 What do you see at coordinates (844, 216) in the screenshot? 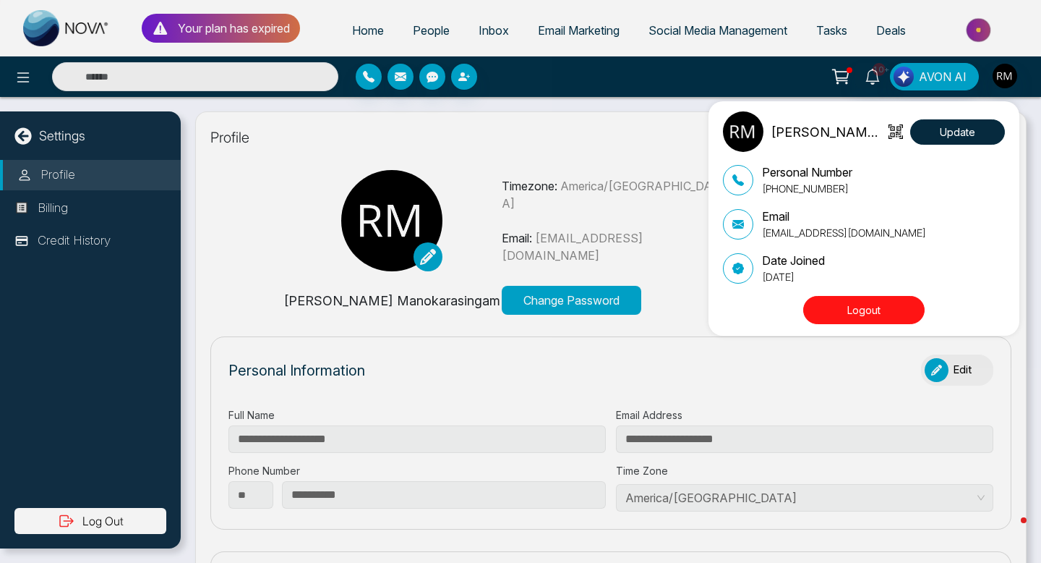
I see `p: Email` at bounding box center [844, 216].